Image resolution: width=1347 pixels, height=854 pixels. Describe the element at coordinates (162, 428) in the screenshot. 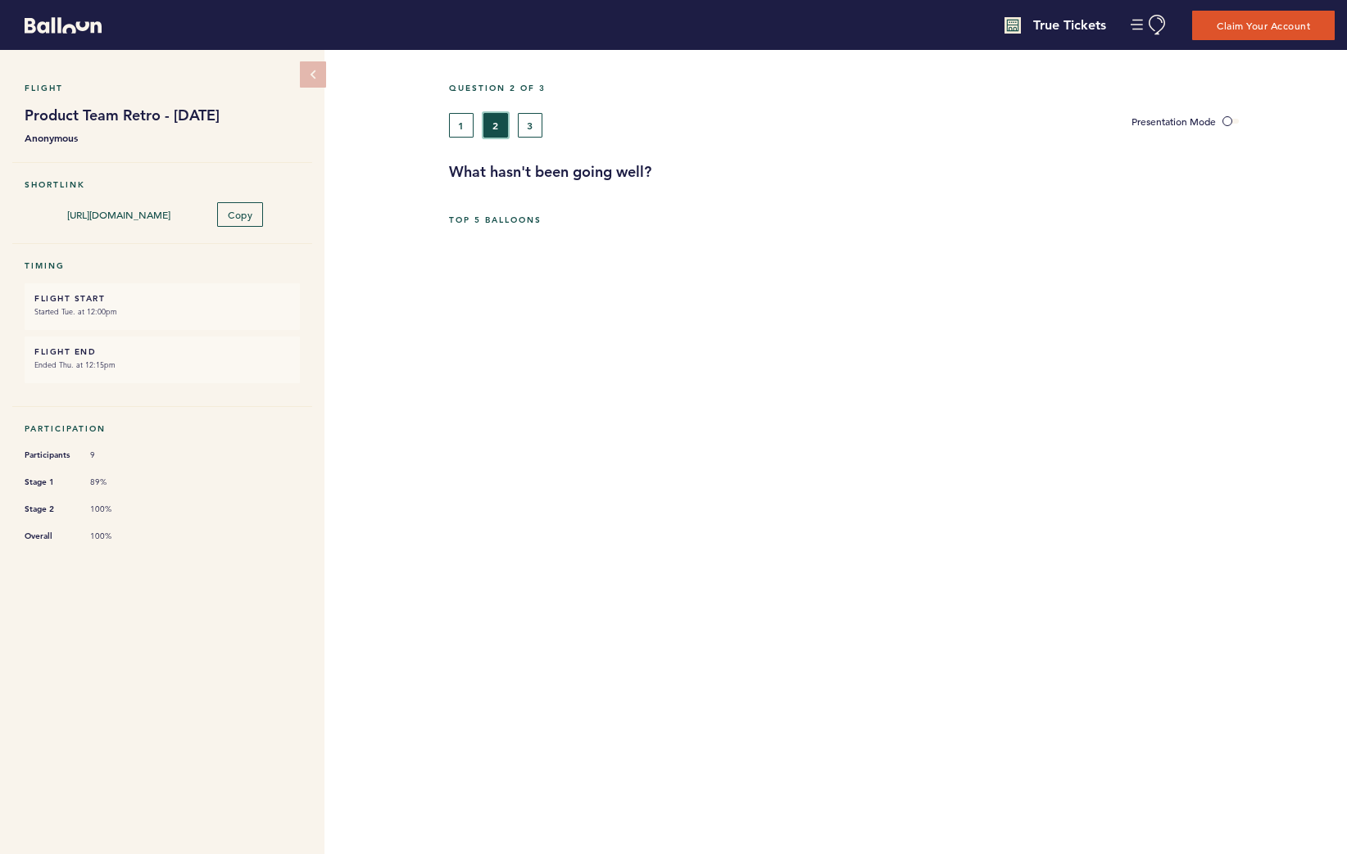

I see `h5: Participation` at that location.